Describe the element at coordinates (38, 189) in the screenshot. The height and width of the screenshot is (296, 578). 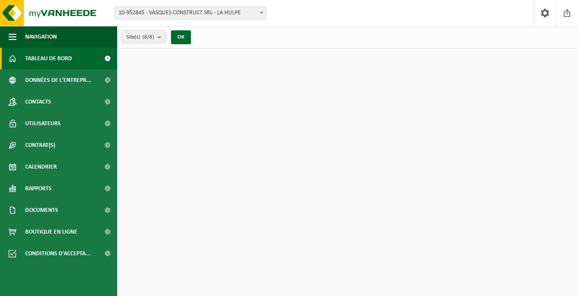
I see `span: Rapports` at that location.